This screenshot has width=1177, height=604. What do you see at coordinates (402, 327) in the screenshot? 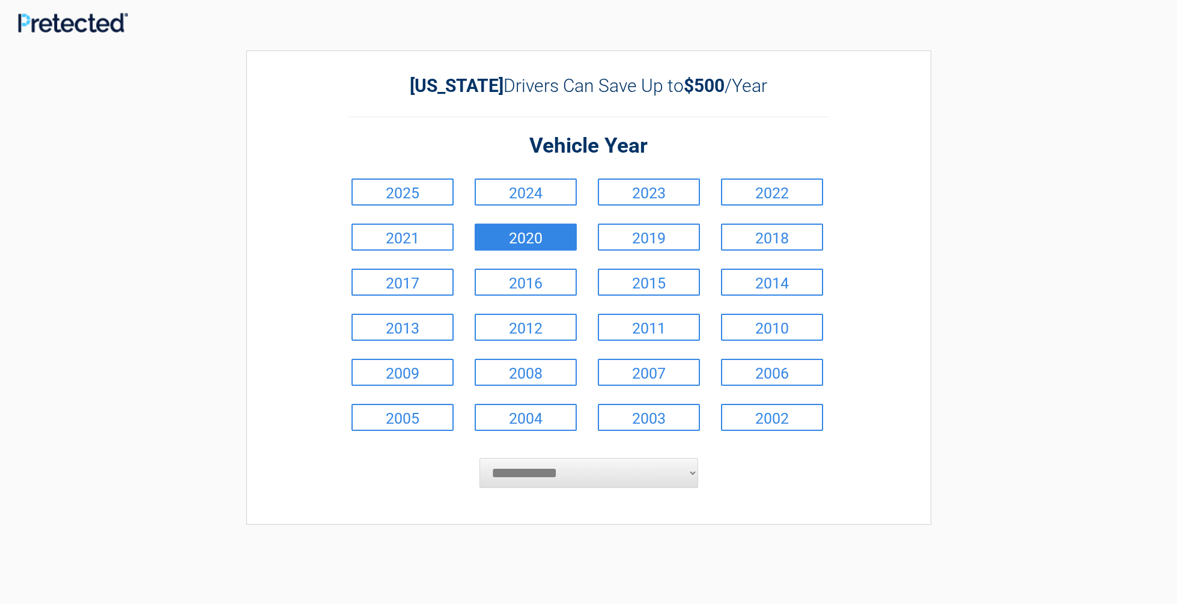
I see `a: 2013` at bounding box center [402, 327].